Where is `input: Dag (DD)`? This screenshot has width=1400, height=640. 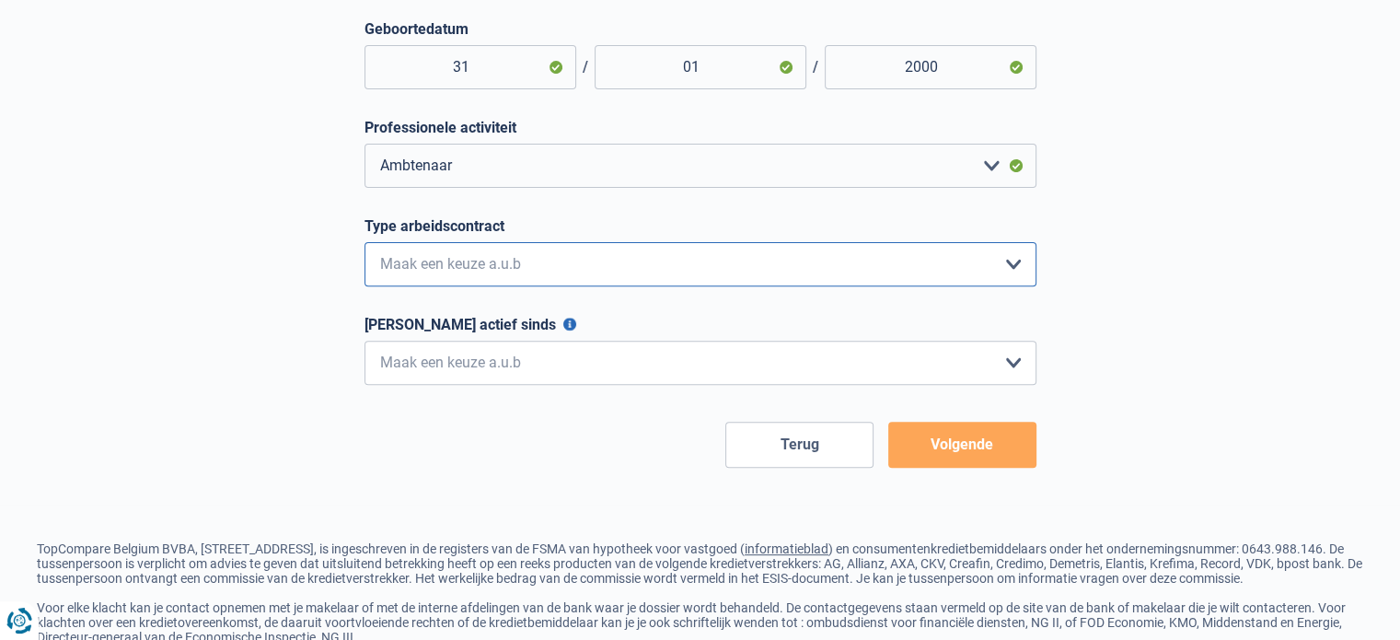 input: Dag (DD) is located at coordinates (470, 67).